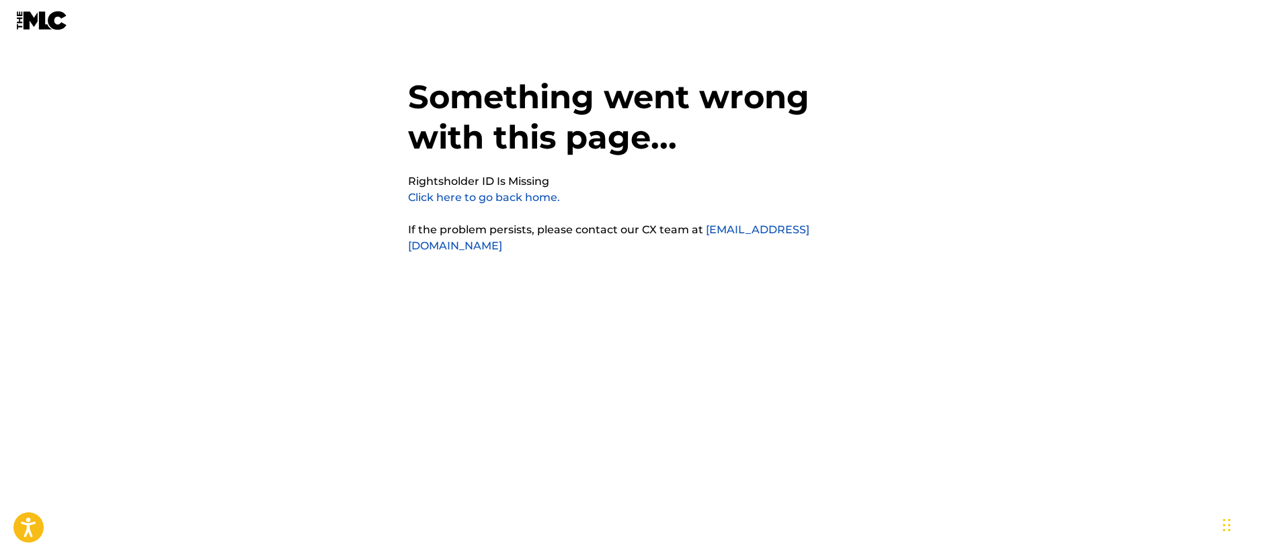 This screenshot has width=1286, height=556. What do you see at coordinates (479, 181) in the screenshot?
I see `pre: Rightsholder ID Is Missing` at bounding box center [479, 181].